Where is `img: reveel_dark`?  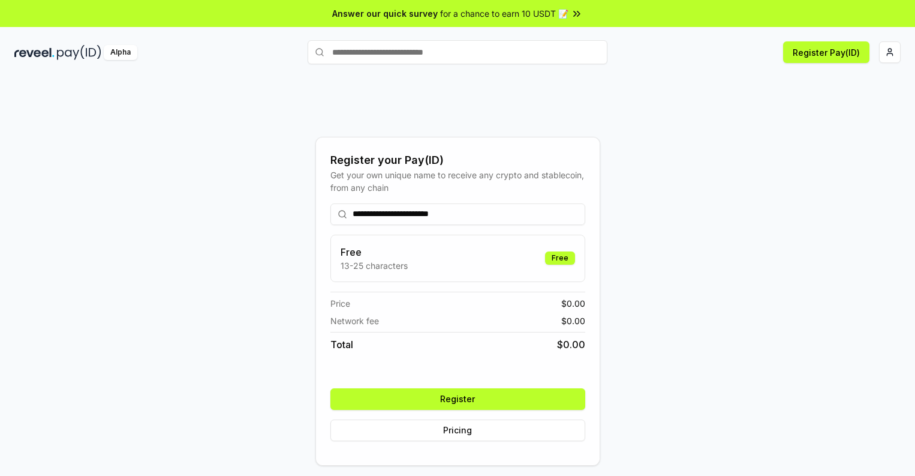 img: reveel_dark is located at coordinates (34, 52).